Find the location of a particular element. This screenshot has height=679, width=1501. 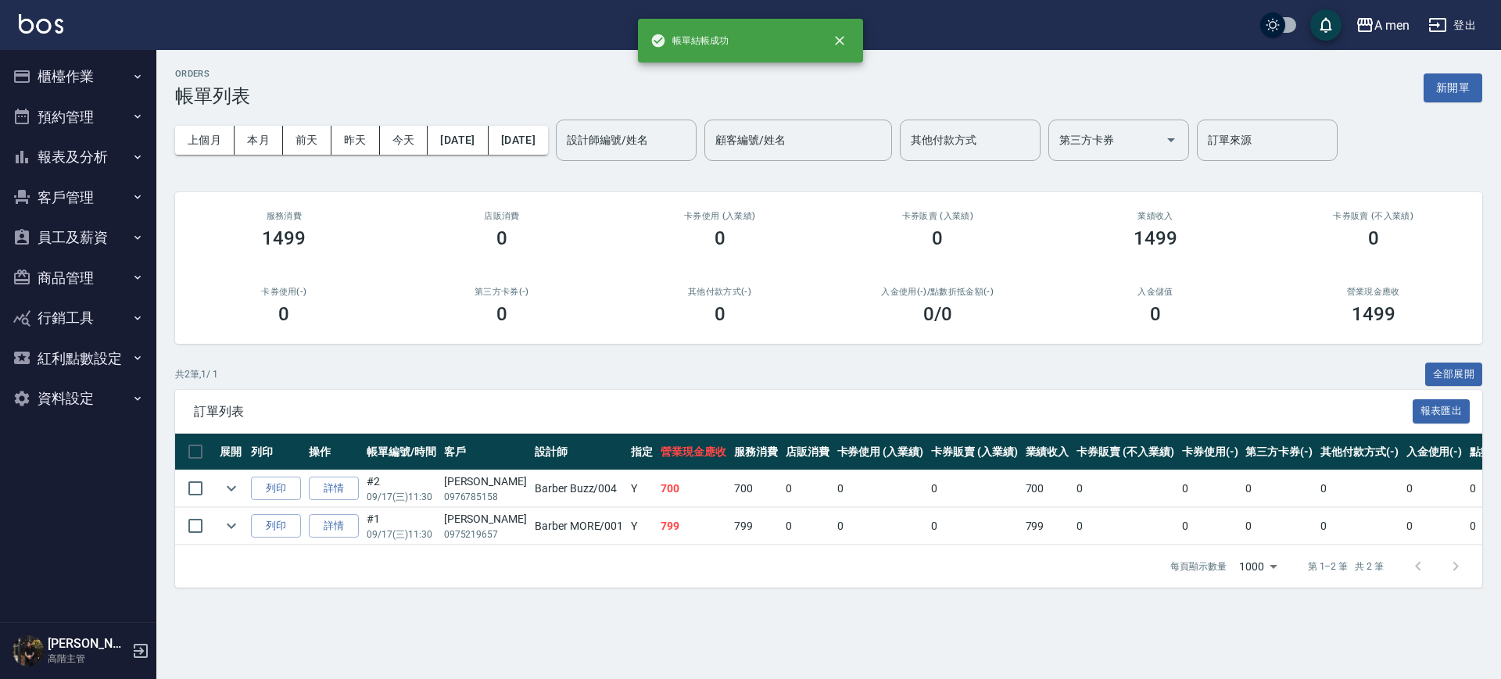

span: 訂單列表 is located at coordinates (803, 412).